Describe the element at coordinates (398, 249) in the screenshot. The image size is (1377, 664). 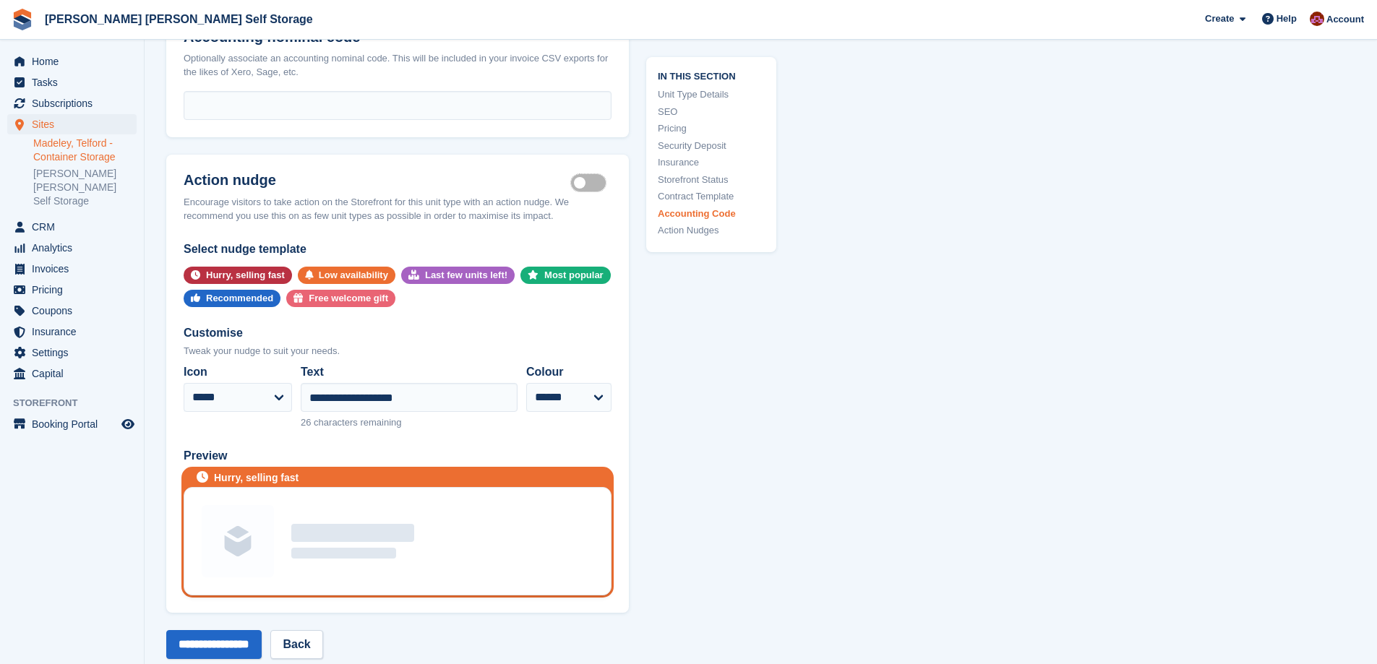
I see `div: Select nudge template` at that location.